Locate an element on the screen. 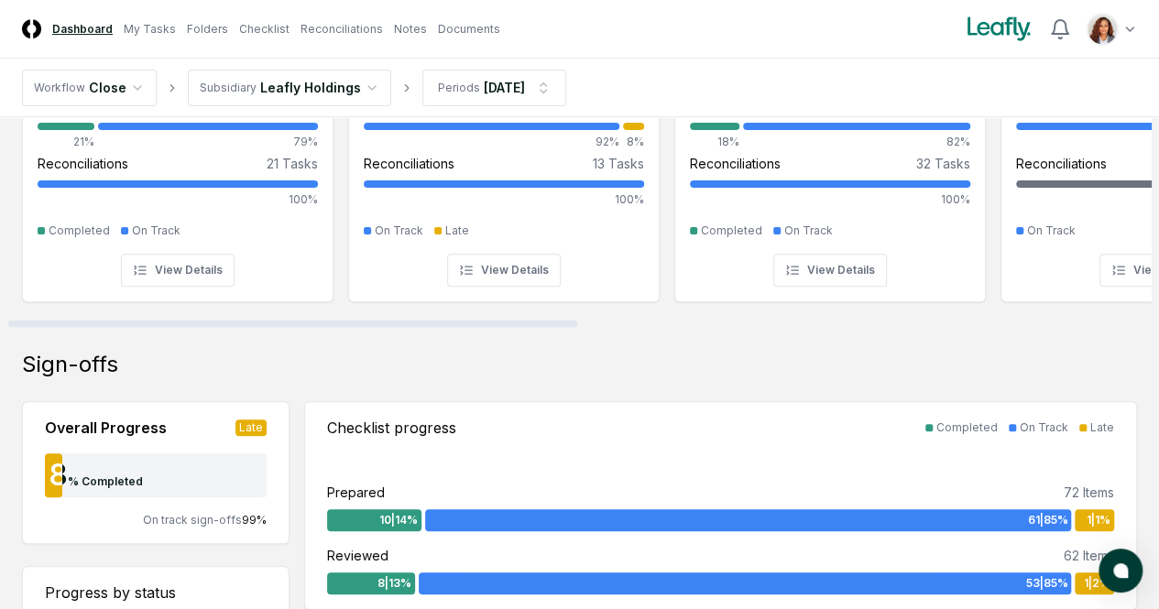  a: Reconciliations is located at coordinates (342, 29).